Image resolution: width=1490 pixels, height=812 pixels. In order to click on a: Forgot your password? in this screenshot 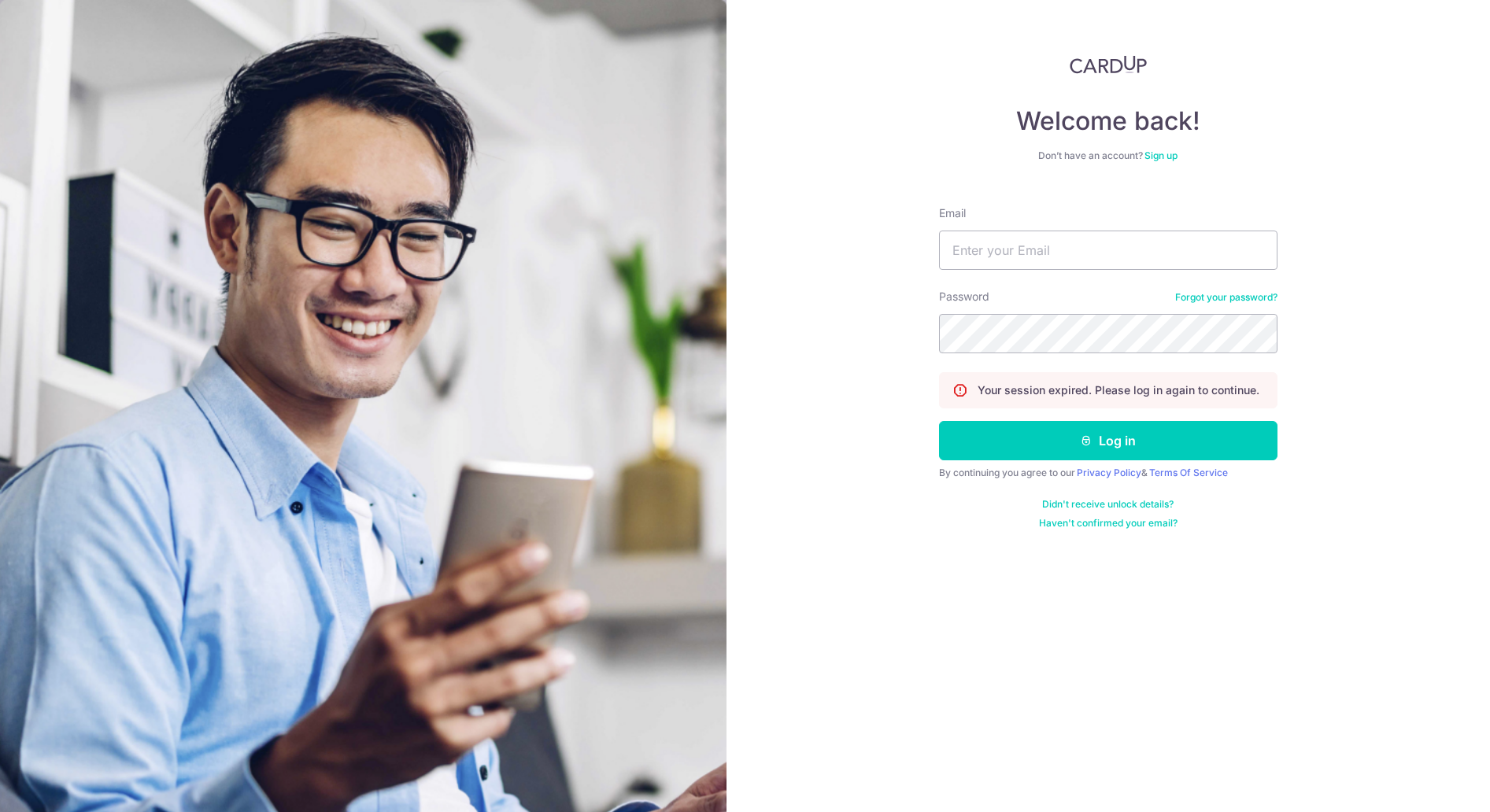, I will do `click(1226, 297)`.